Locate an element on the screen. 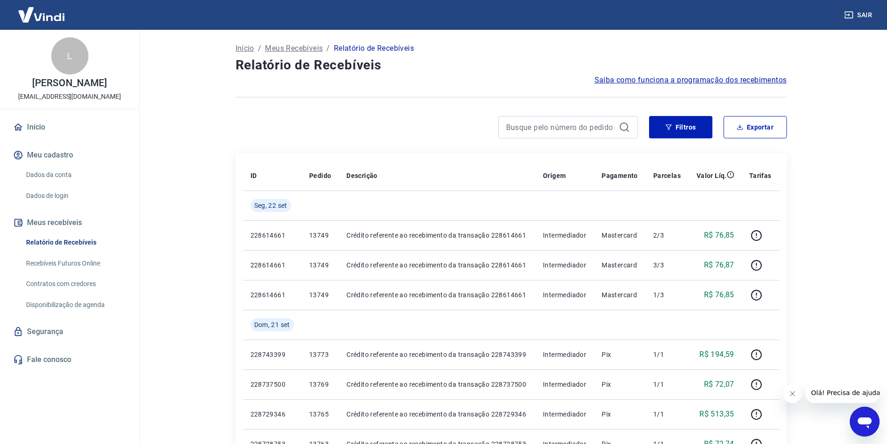 The width and height of the screenshot is (887, 444). button: Meu cadastro is located at coordinates (69, 155).